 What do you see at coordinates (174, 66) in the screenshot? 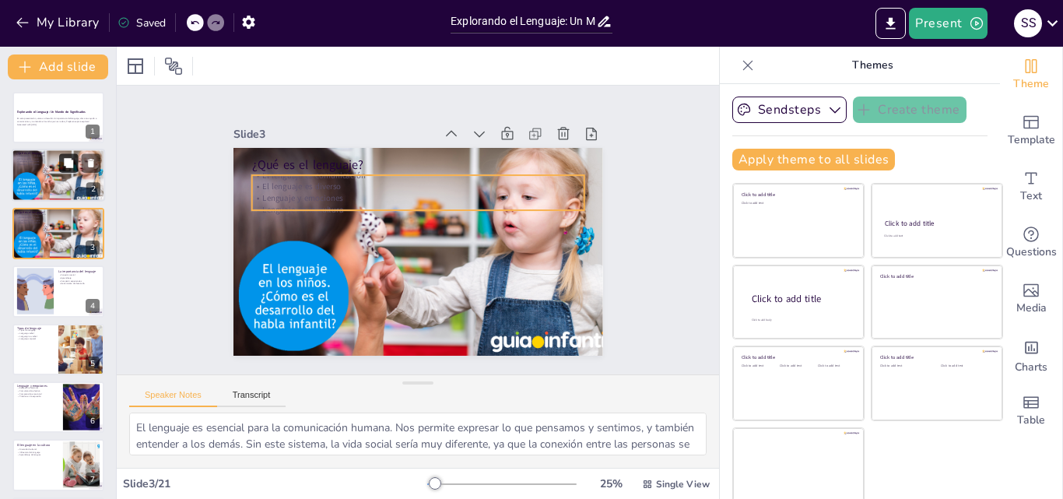
I see `span: Position` at bounding box center [174, 66].